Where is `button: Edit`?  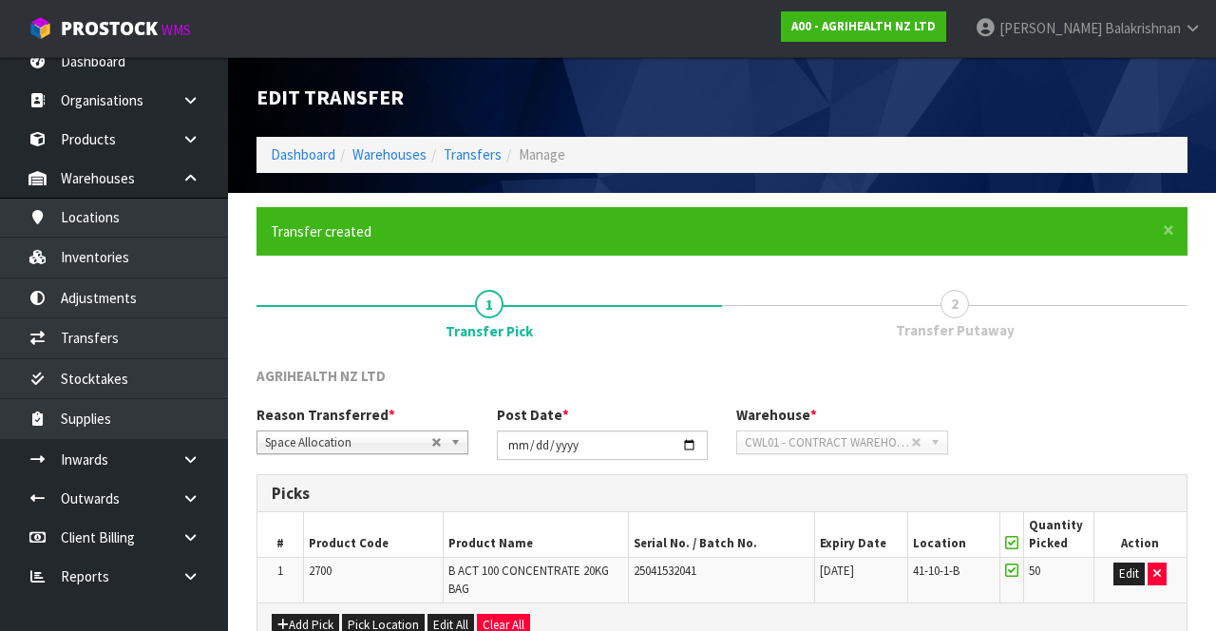
button: Edit is located at coordinates (1128, 574).